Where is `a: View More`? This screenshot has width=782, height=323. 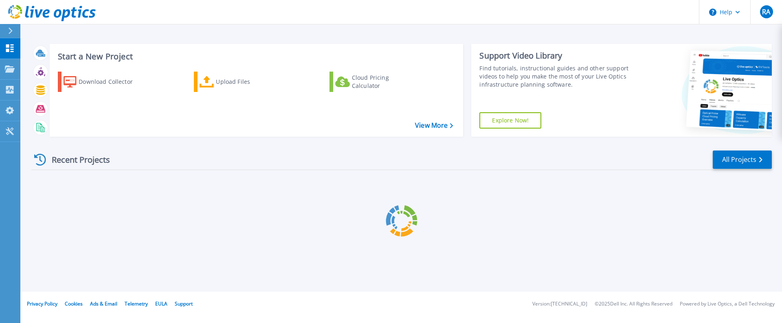 a: View More is located at coordinates (434, 125).